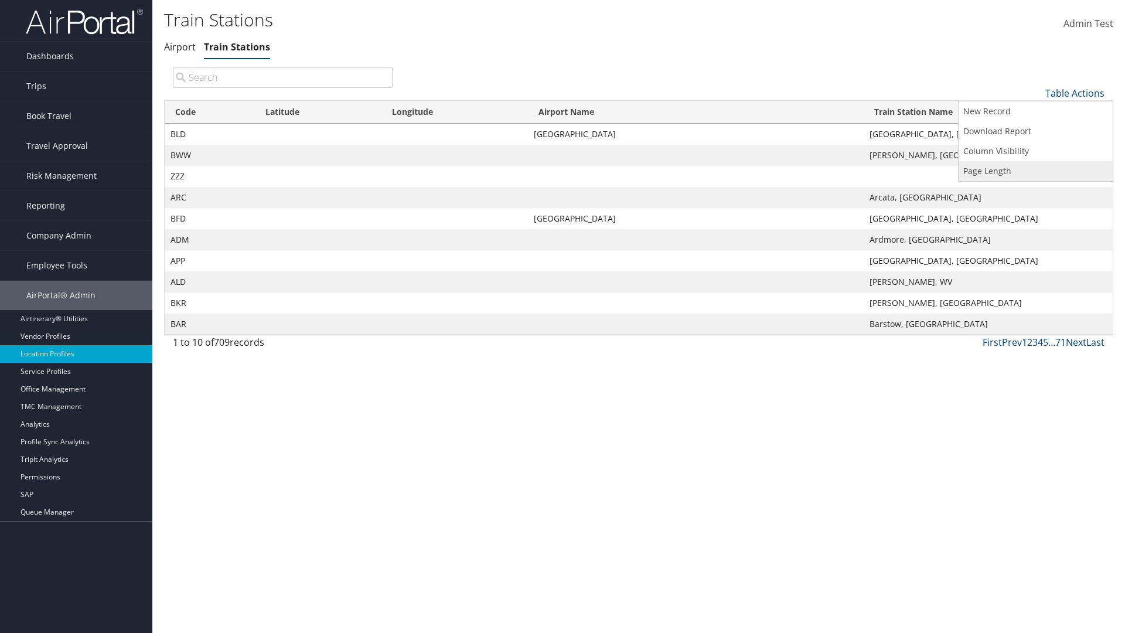 The height and width of the screenshot is (633, 1125). Describe the element at coordinates (1036, 111) in the screenshot. I see `a: New Record` at that location.